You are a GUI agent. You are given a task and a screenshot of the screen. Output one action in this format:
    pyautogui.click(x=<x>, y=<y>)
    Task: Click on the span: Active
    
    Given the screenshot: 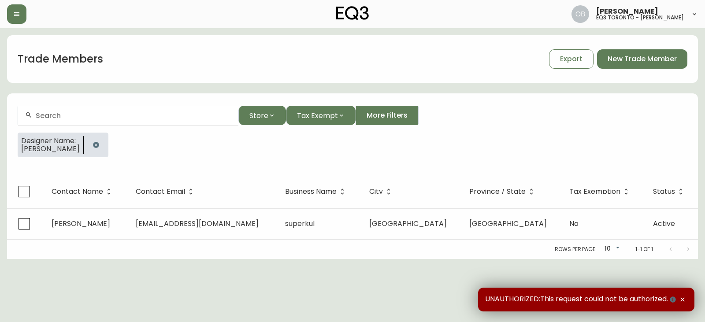 What is the action you would take?
    pyautogui.click(x=664, y=223)
    